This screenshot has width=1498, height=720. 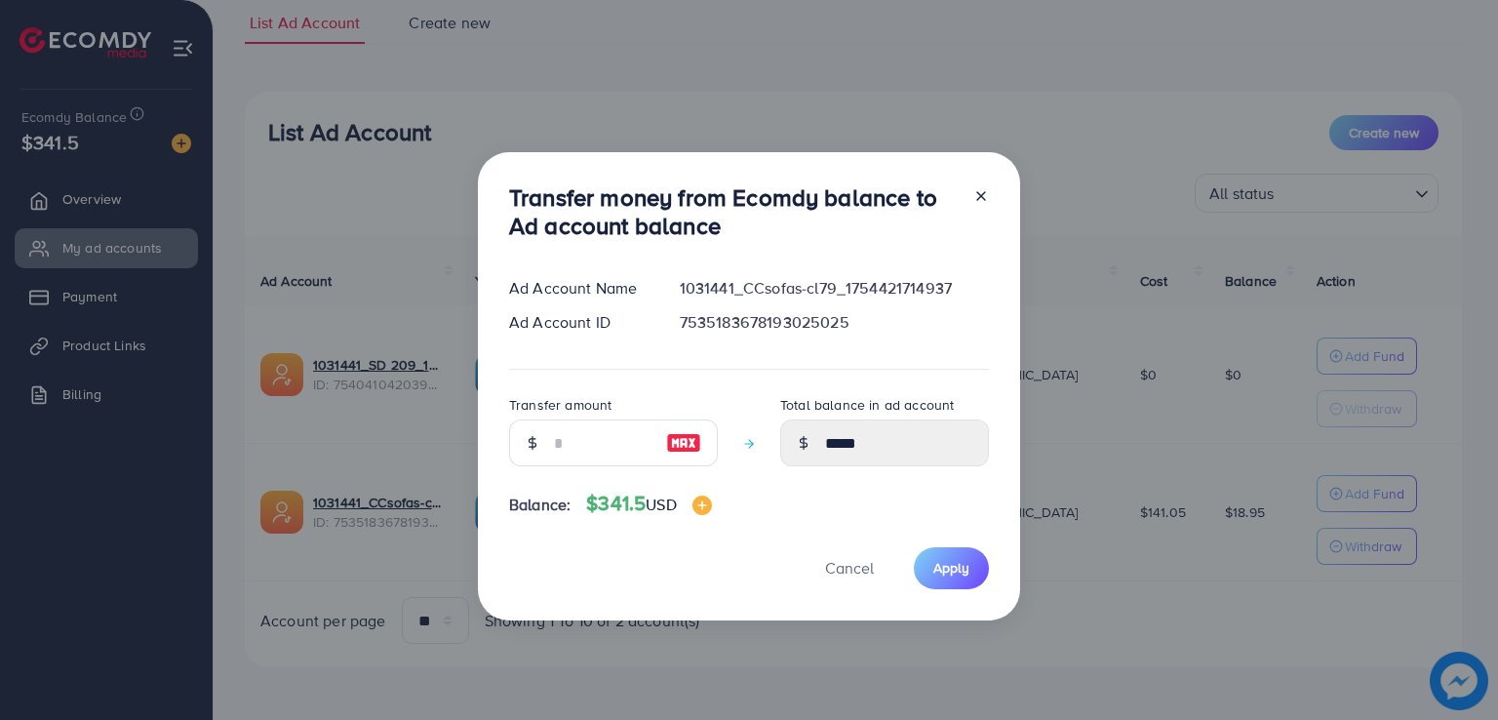 What do you see at coordinates (951, 568) in the screenshot?
I see `button: Apply` at bounding box center [951, 568].